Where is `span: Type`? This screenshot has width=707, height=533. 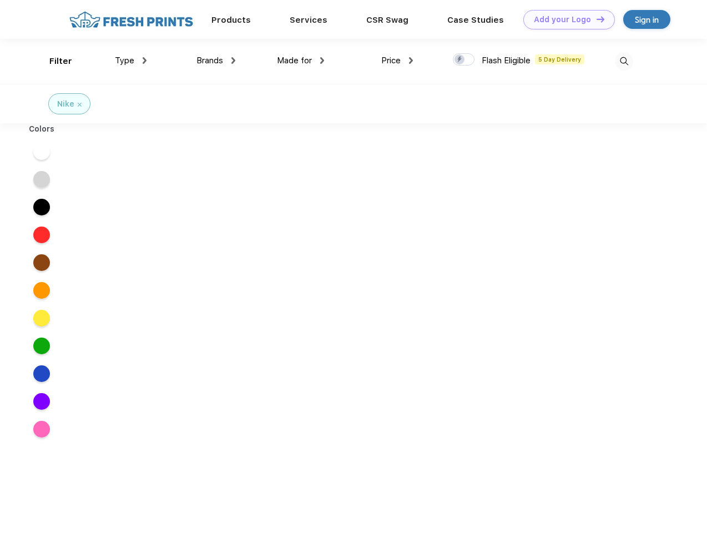 span: Type is located at coordinates (124, 61).